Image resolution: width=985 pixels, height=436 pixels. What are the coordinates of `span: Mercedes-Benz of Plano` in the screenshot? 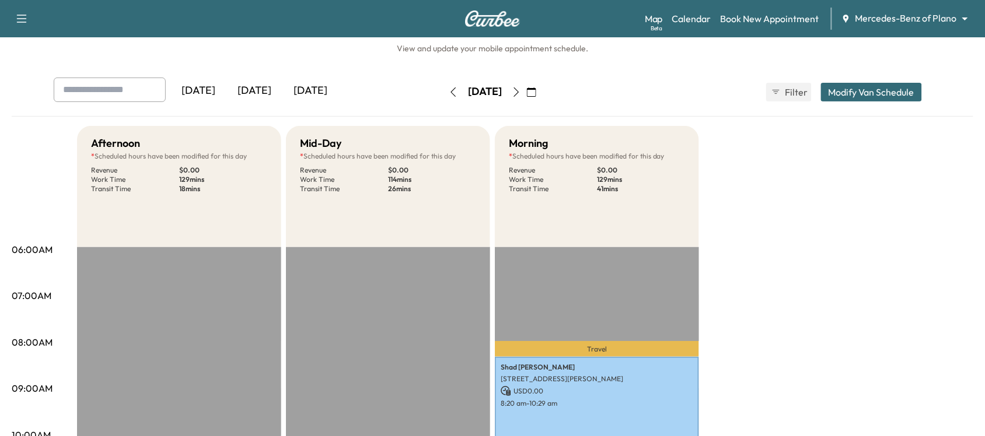 It's located at (906, 18).